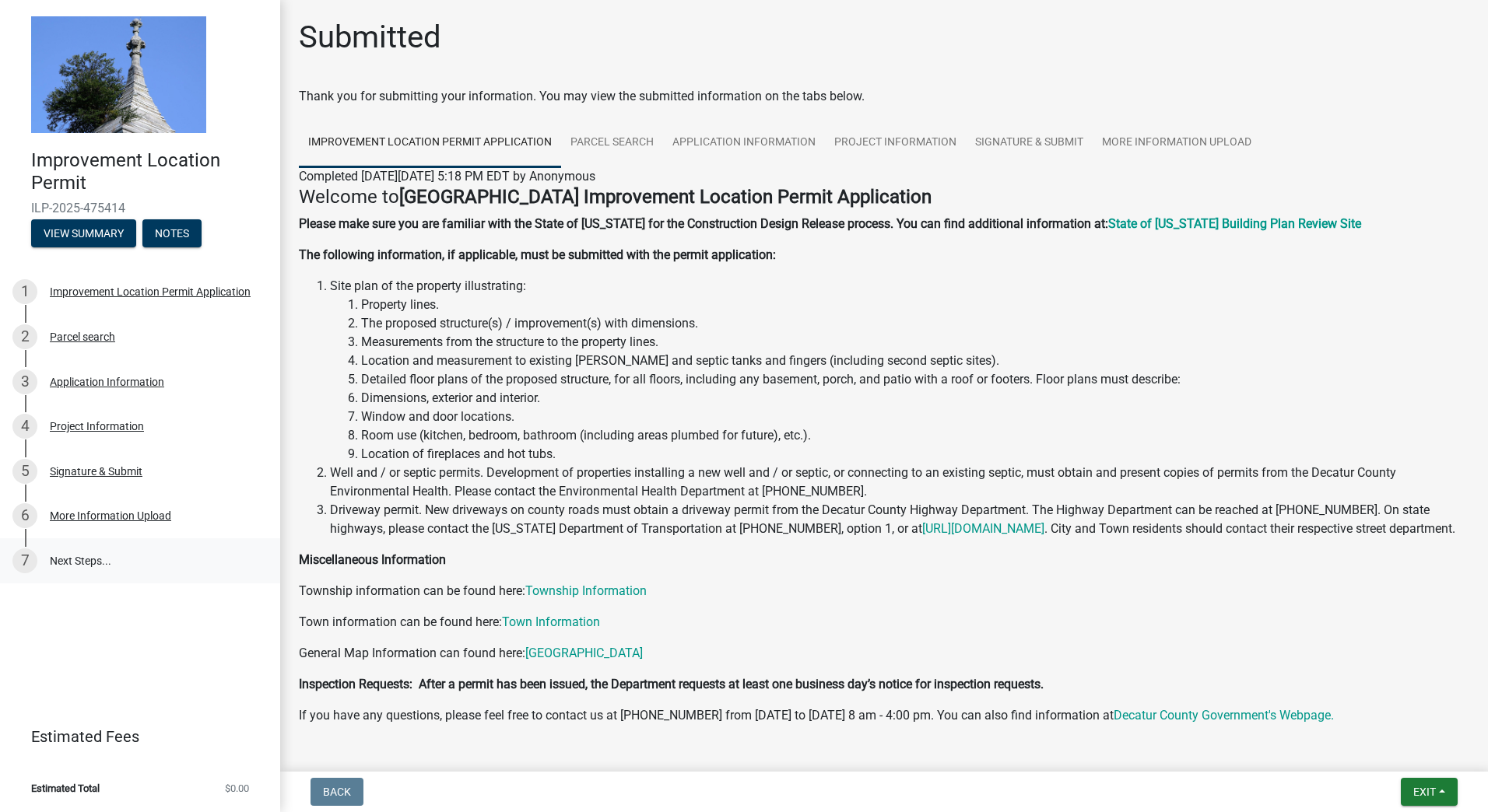 The image size is (1488, 812). I want to click on div: Improvement Location Permit Application, so click(150, 292).